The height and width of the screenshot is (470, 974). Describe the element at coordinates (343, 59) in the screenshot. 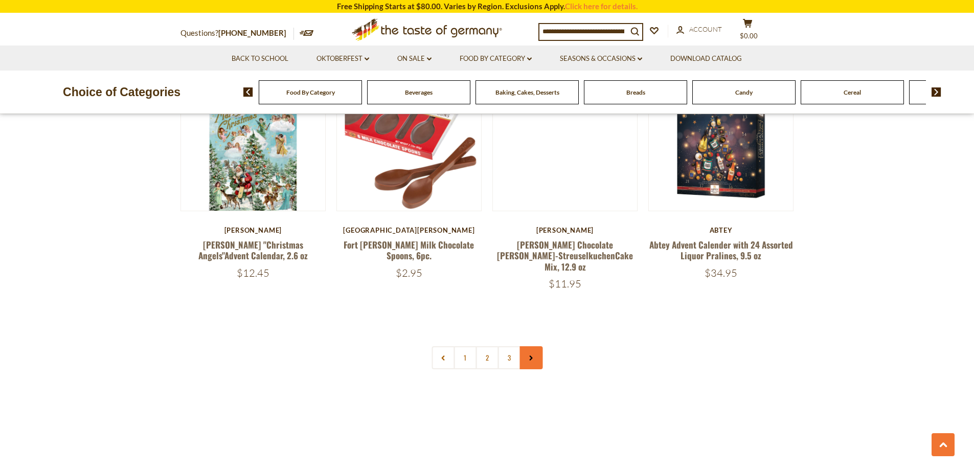

I see `a: Oktoberfest` at that location.